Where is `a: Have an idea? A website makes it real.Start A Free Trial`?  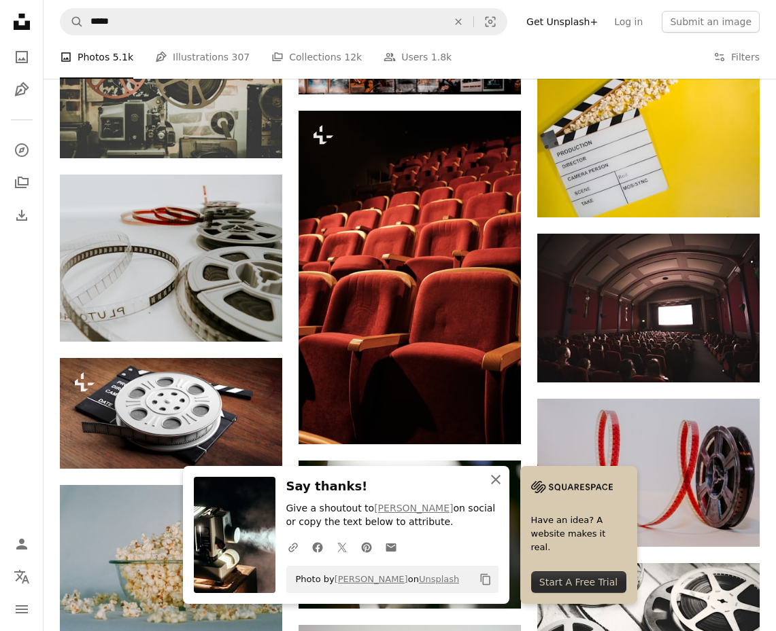 a: Have an idea? A website makes it real.Start A Free Trial is located at coordinates (578, 535).